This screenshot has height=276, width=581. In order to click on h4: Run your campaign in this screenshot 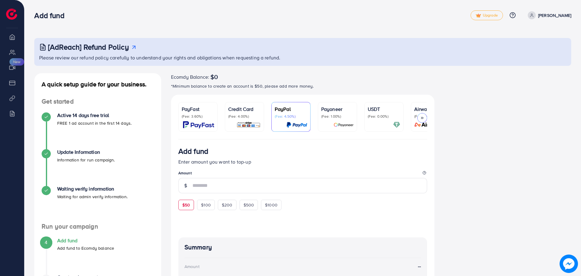, I will do `click(98, 226)`.